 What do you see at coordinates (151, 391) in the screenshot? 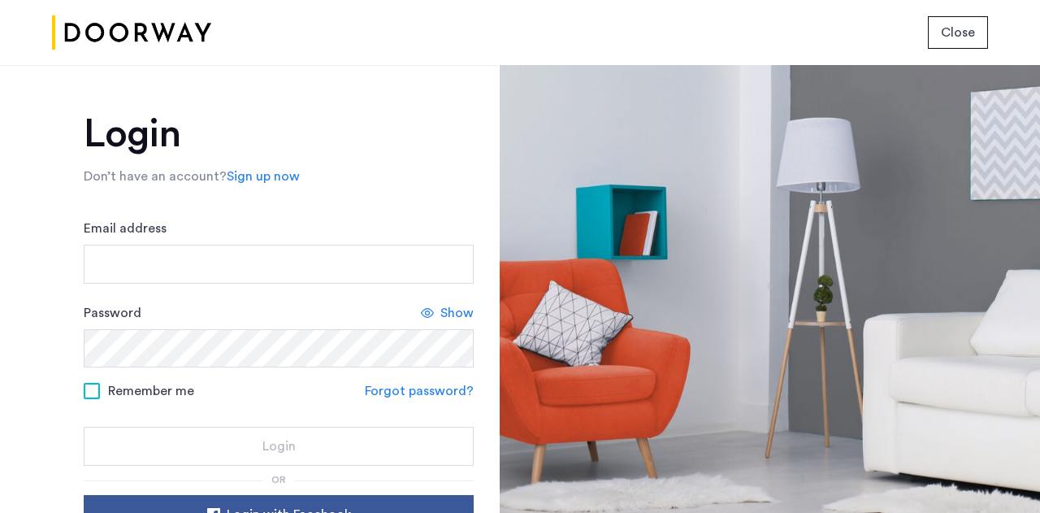
I see `span: Remember me` at bounding box center [151, 391].